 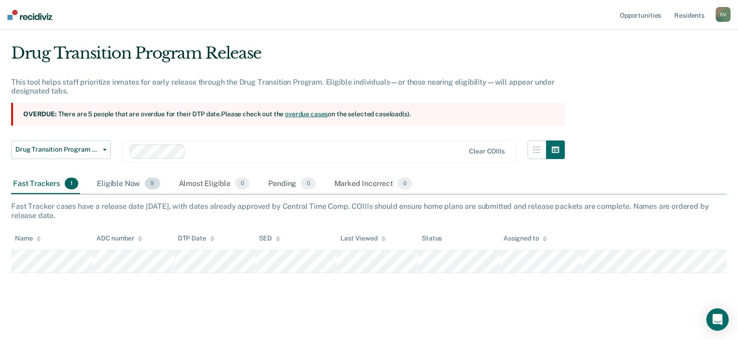 I want to click on div: Almost Eligible0, so click(x=214, y=184).